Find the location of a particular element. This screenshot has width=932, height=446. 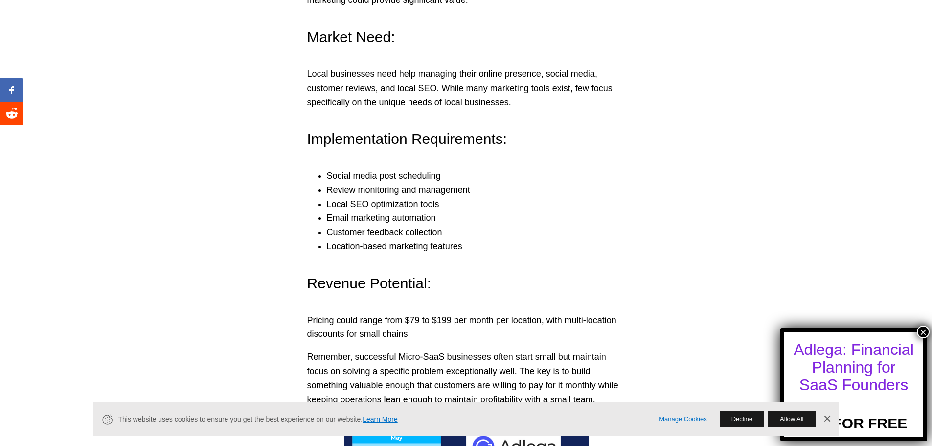

a: Learn More is located at coordinates (380, 419).